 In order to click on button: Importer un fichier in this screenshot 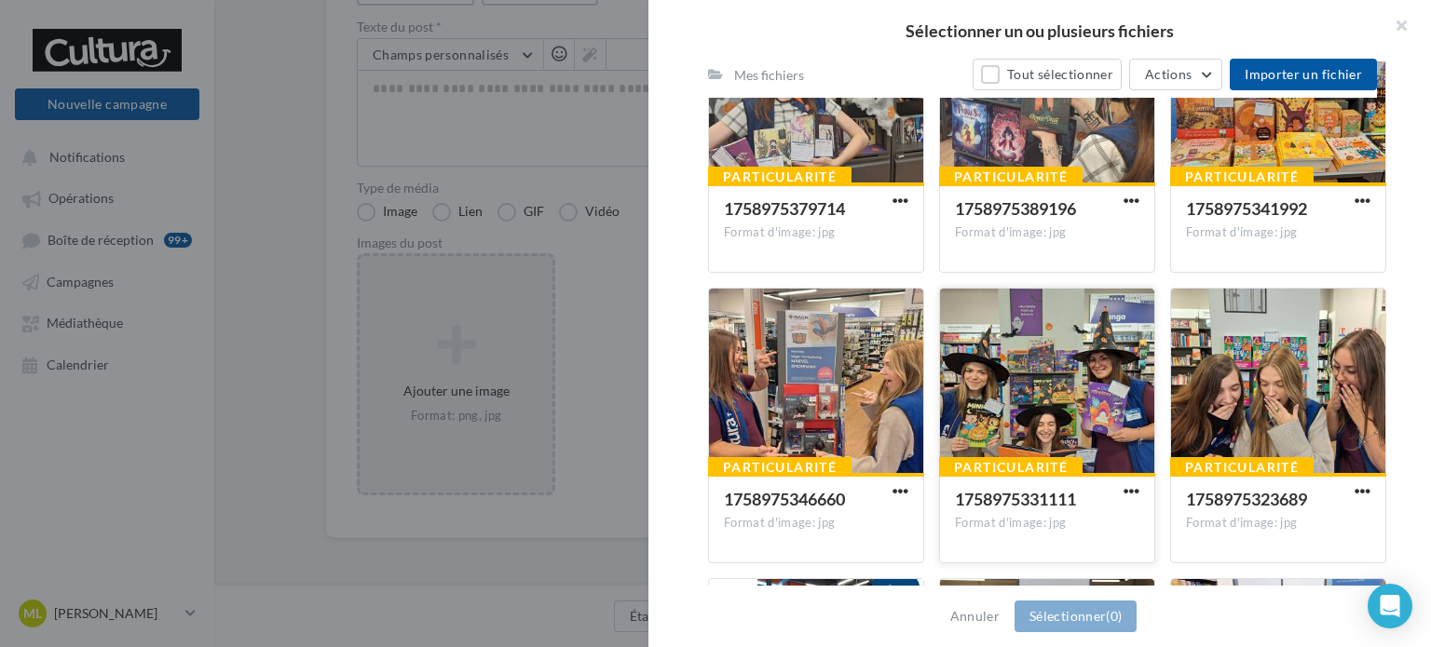, I will do `click(1303, 75)`.